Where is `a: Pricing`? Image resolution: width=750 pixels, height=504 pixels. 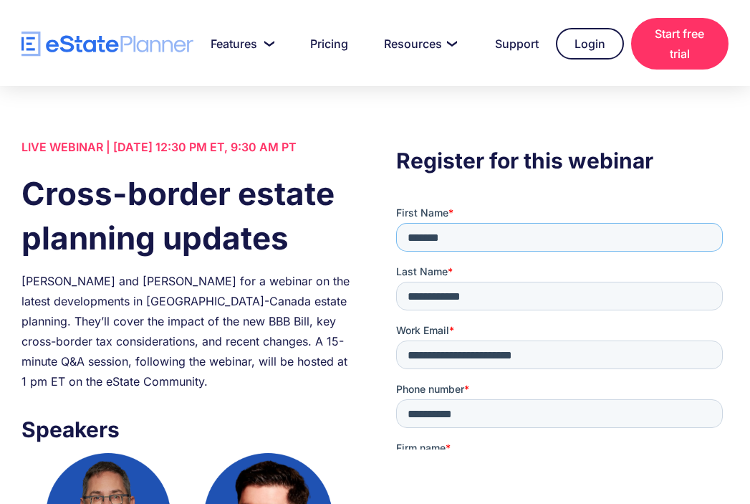
a: Pricing is located at coordinates (326, 44).